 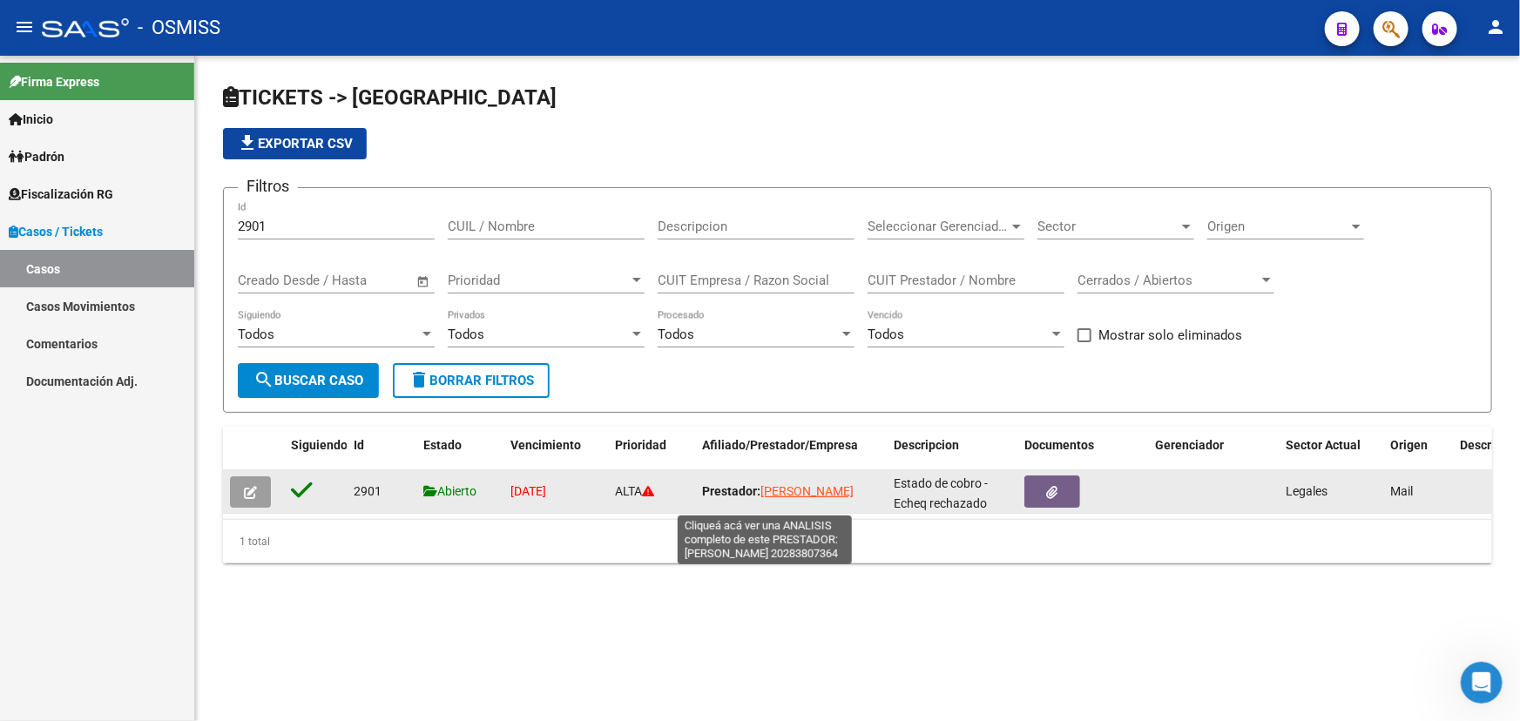 I want to click on span: Estado de cobro - Echeq rechazado, so click(x=941, y=493).